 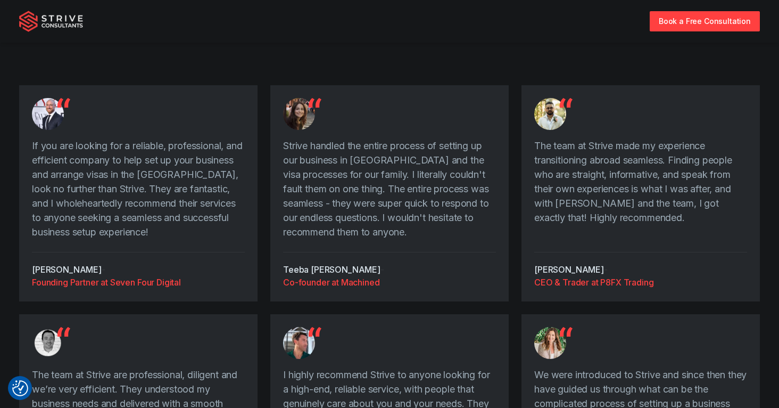 I want to click on button: Consent Preferences, so click(x=20, y=388).